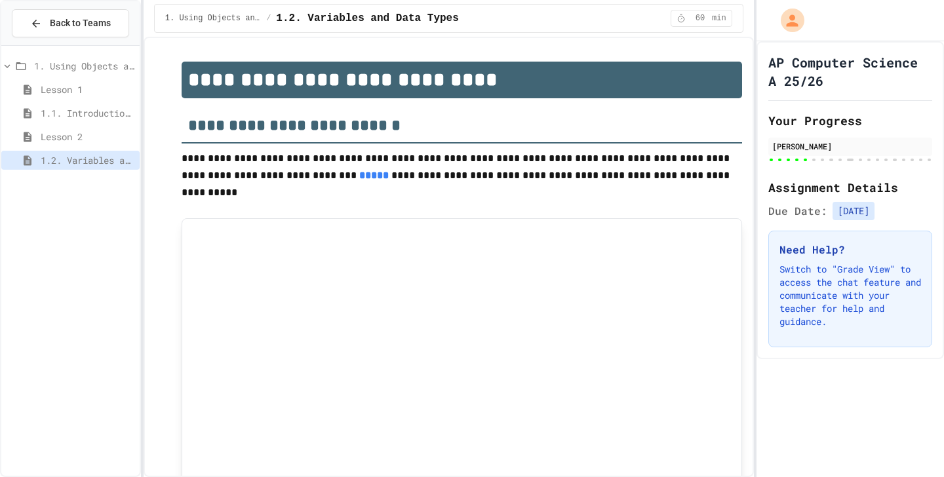  I want to click on span: 1.1. Introduction to Algorithms, Programming, and Compilers, so click(87, 113).